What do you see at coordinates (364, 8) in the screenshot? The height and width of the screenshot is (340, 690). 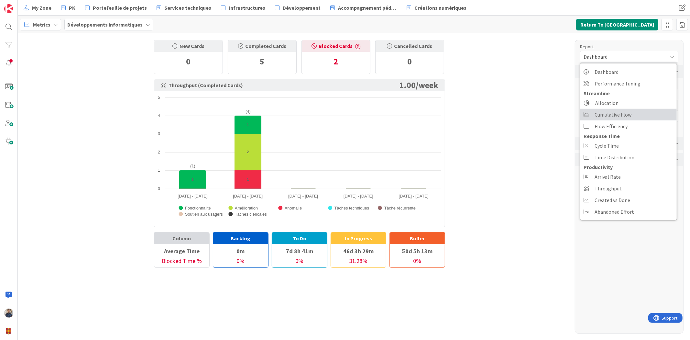 I see `a: Accompagnement pédagogique` at bounding box center [364, 8].